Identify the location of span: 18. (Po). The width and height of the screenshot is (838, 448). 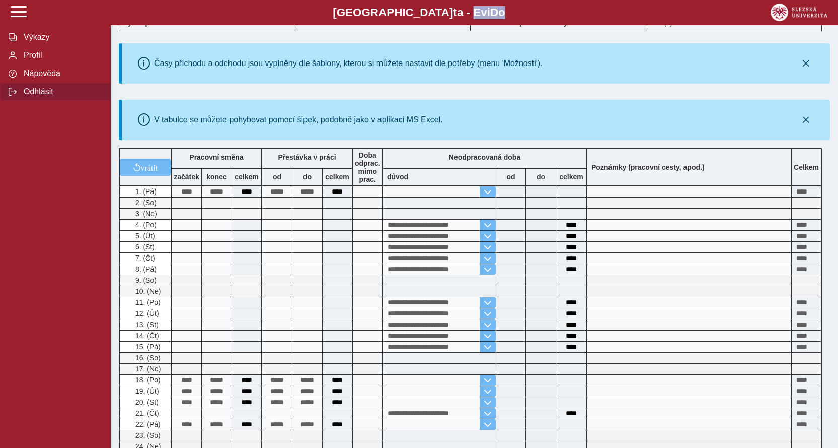
(147, 380).